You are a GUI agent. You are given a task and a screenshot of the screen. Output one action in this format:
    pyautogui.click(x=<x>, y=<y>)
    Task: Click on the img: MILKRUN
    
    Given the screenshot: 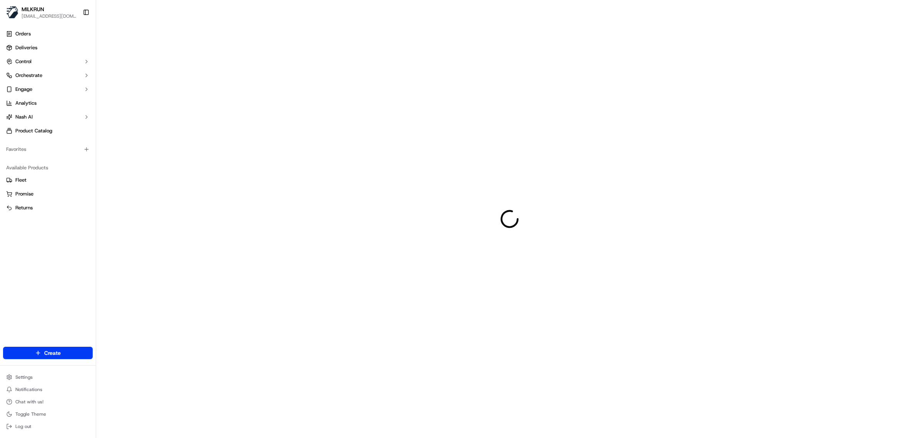 What is the action you would take?
    pyautogui.click(x=12, y=12)
    